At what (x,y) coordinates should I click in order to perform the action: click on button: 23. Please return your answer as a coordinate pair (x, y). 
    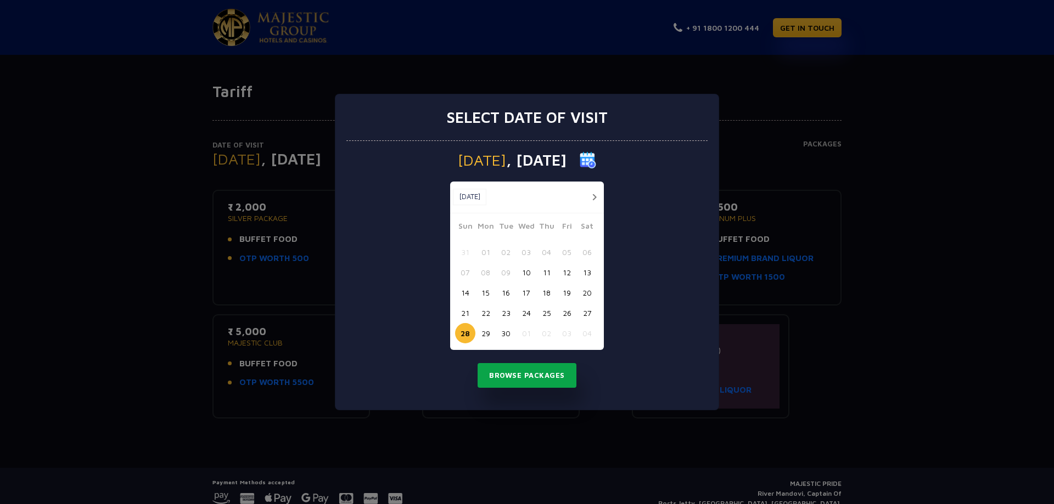
    Looking at the image, I should click on (505, 313).